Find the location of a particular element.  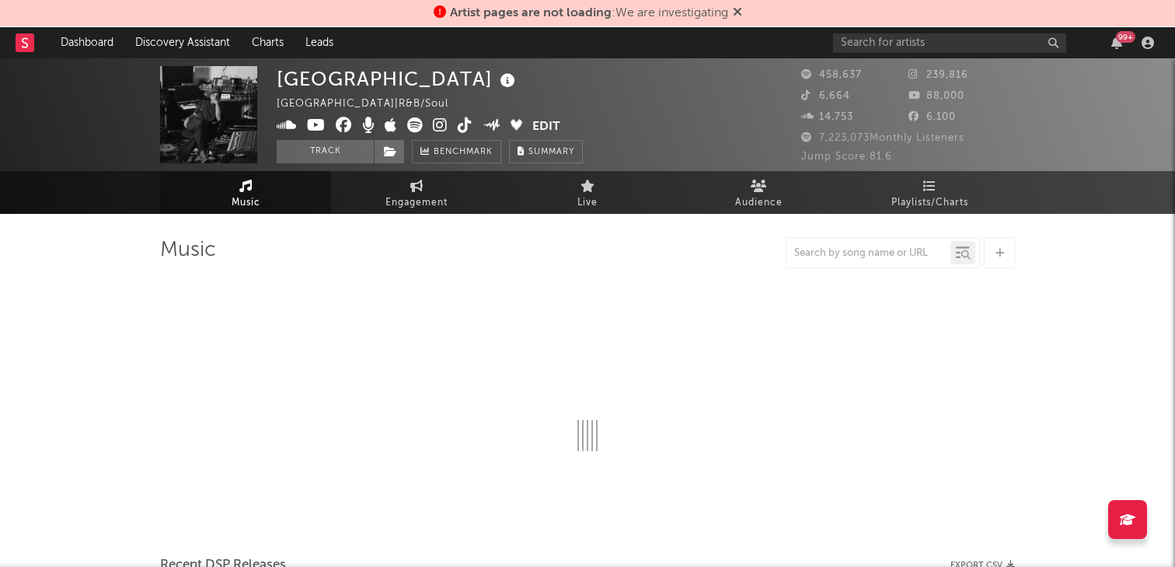

a: Engagement is located at coordinates (417, 192).